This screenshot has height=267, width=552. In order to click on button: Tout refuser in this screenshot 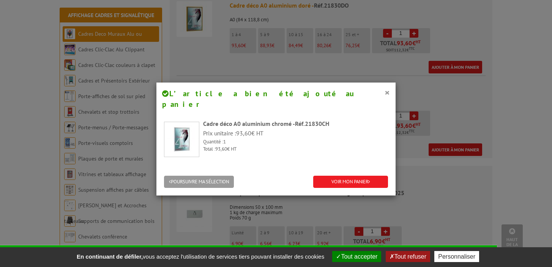, I will do `click(408, 256)`.